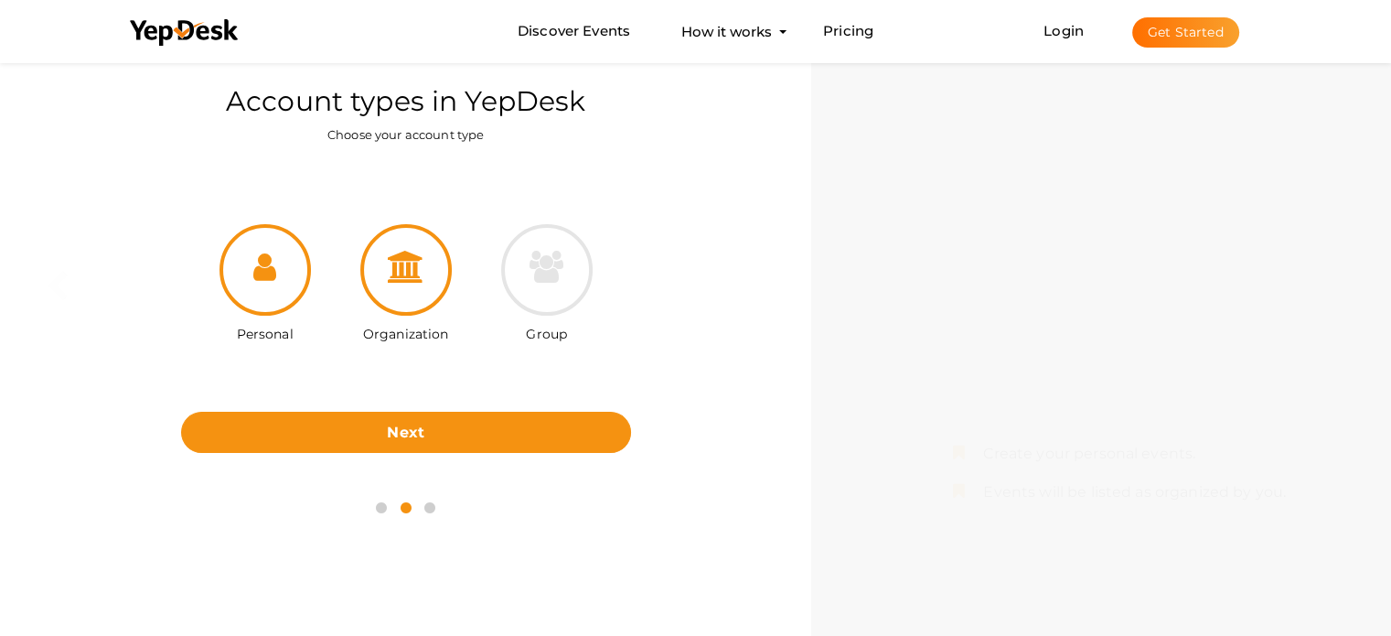 The image size is (1391, 636). Describe the element at coordinates (264, 329) in the screenshot. I see `label: Personal` at that location.